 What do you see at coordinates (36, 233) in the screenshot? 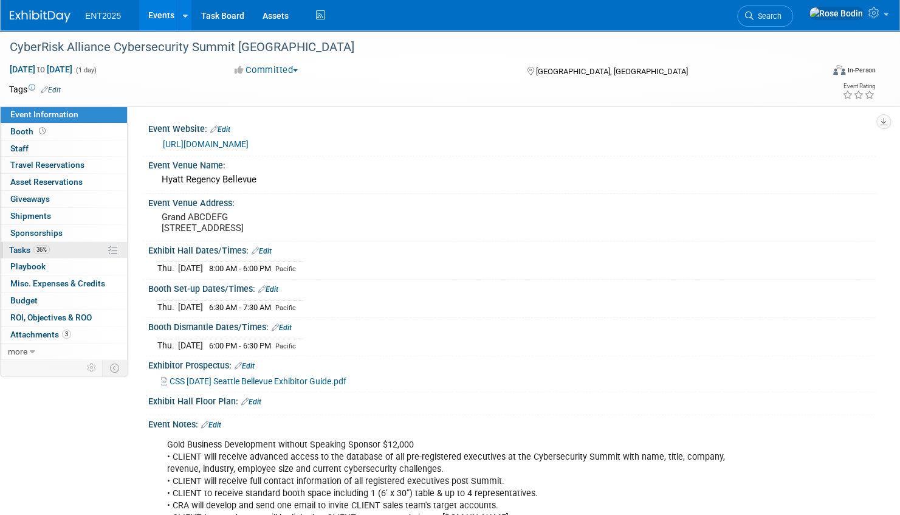
I see `span: Sponsorships` at bounding box center [36, 233].